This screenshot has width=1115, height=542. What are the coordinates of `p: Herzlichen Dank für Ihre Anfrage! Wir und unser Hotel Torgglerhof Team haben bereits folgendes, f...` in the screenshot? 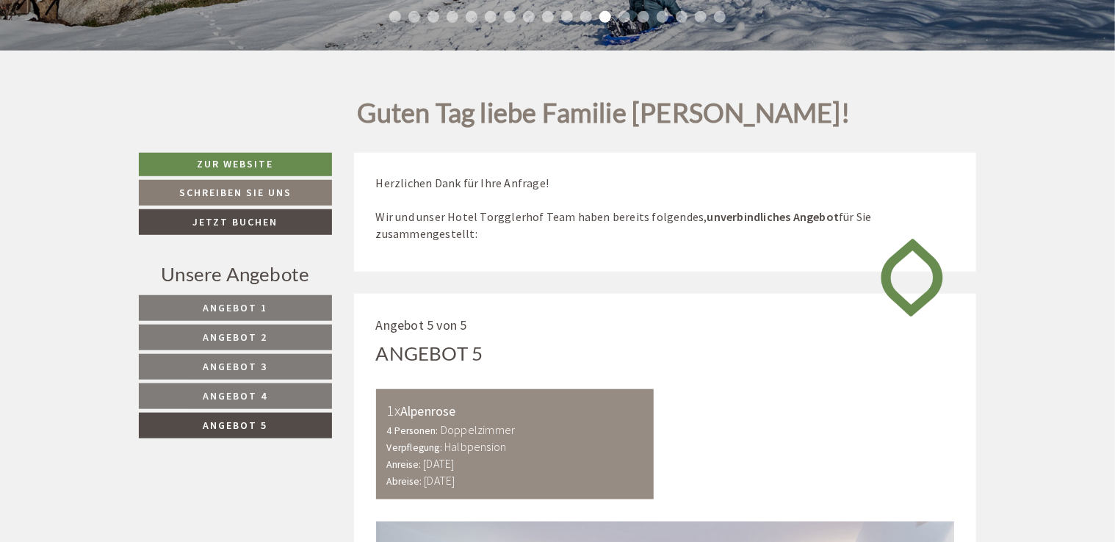 It's located at (666, 208).